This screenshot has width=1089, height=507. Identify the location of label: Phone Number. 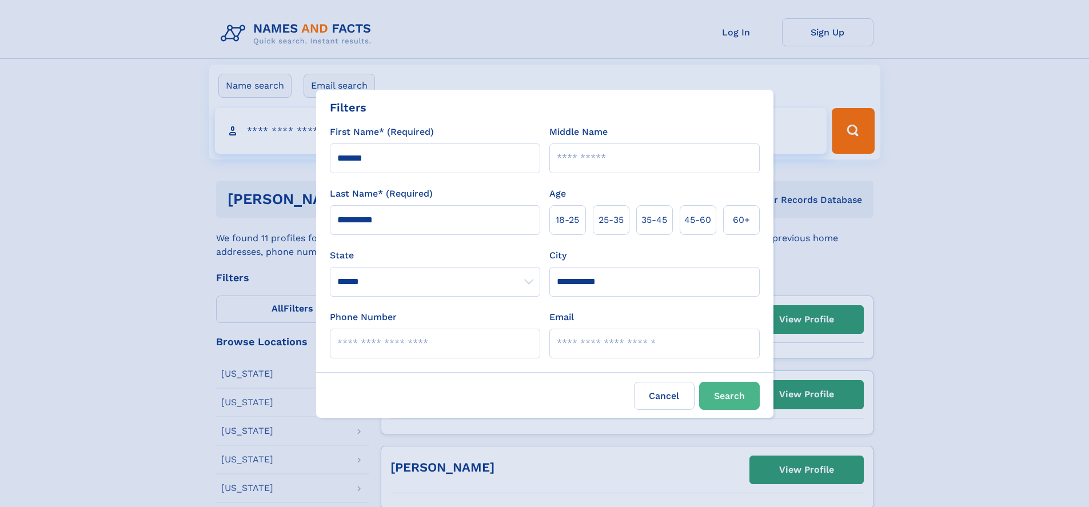
(363, 317).